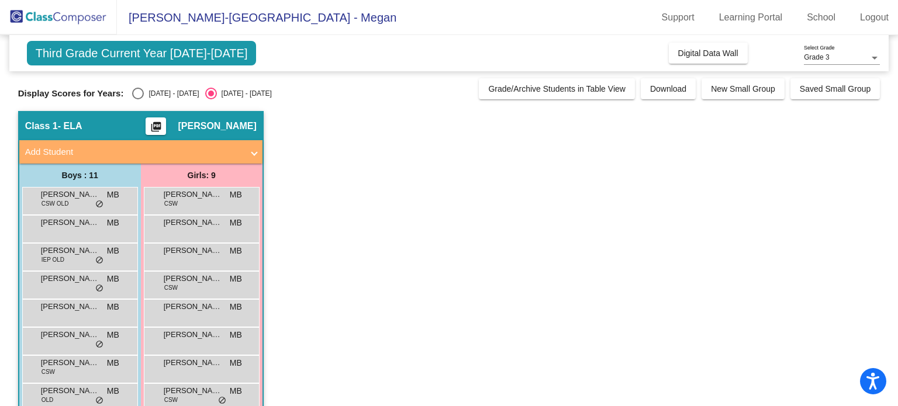  I want to click on span: Digital Data Wall, so click(708, 53).